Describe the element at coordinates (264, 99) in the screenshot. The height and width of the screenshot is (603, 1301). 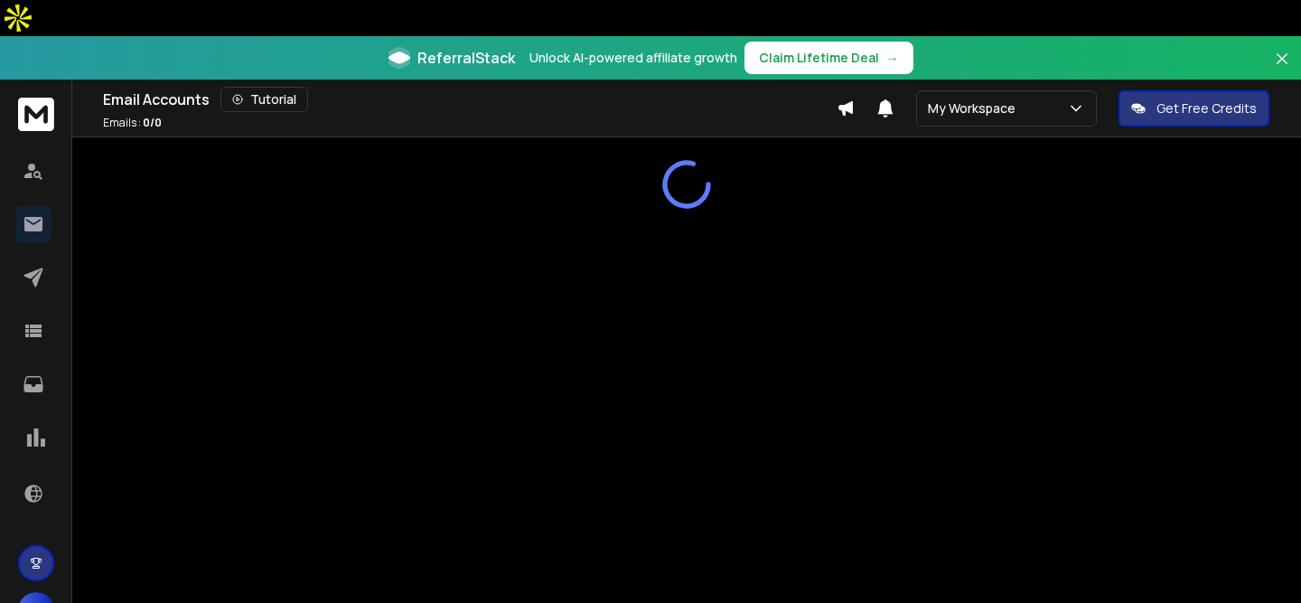
I see `button: Tutorial` at that location.